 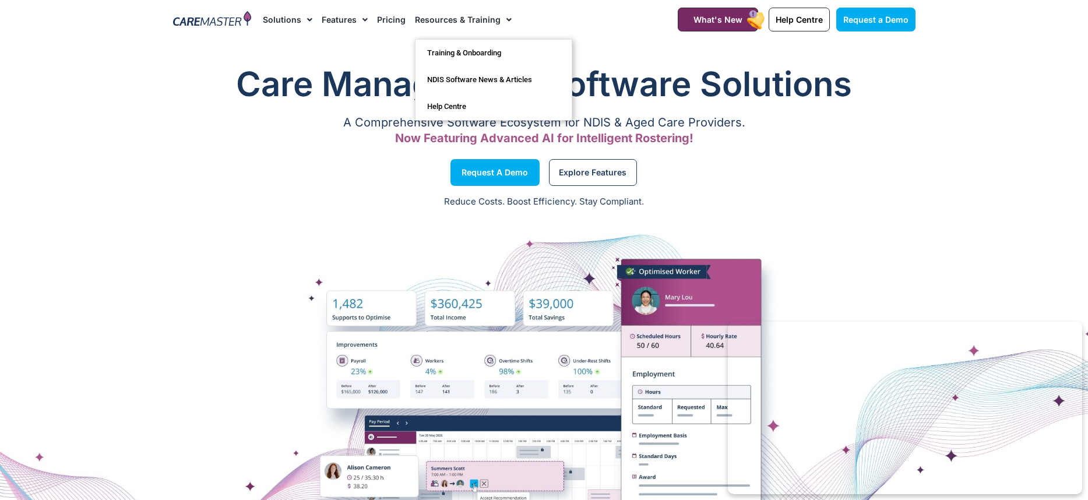 I want to click on a: What's New, so click(x=718, y=19).